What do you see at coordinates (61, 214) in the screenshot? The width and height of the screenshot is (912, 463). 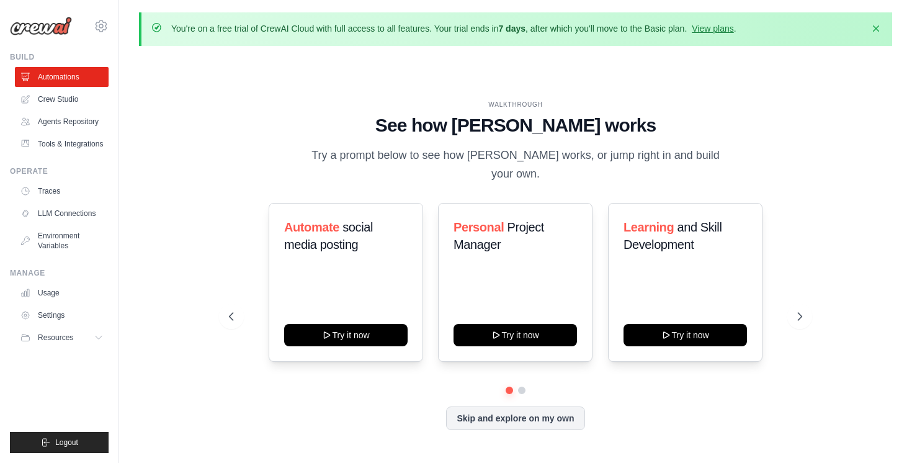 I see `a: LLM Connections` at bounding box center [61, 214].